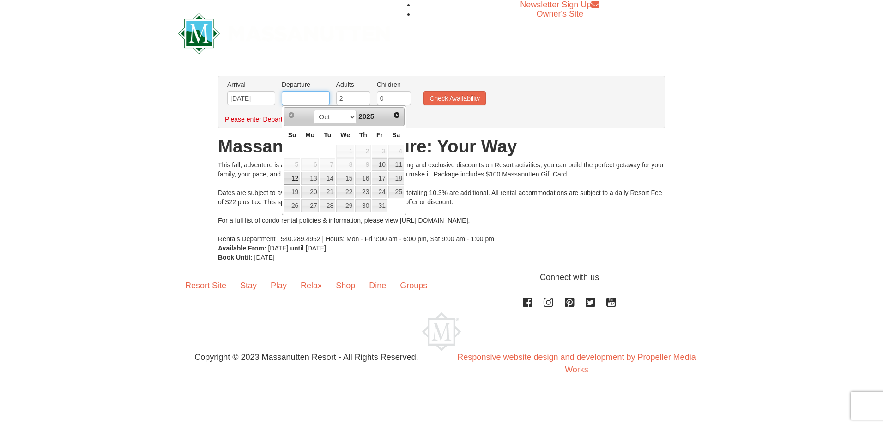  Describe the element at coordinates (310, 165) in the screenshot. I see `span: 6` at that location.